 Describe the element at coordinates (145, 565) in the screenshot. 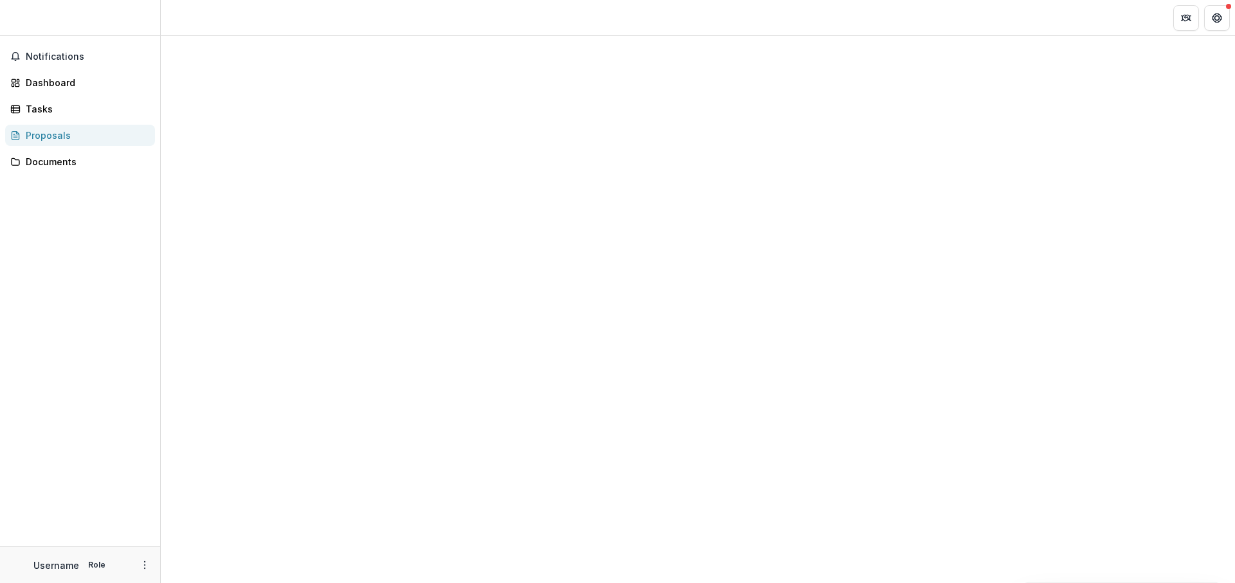

I see `button: More` at that location.